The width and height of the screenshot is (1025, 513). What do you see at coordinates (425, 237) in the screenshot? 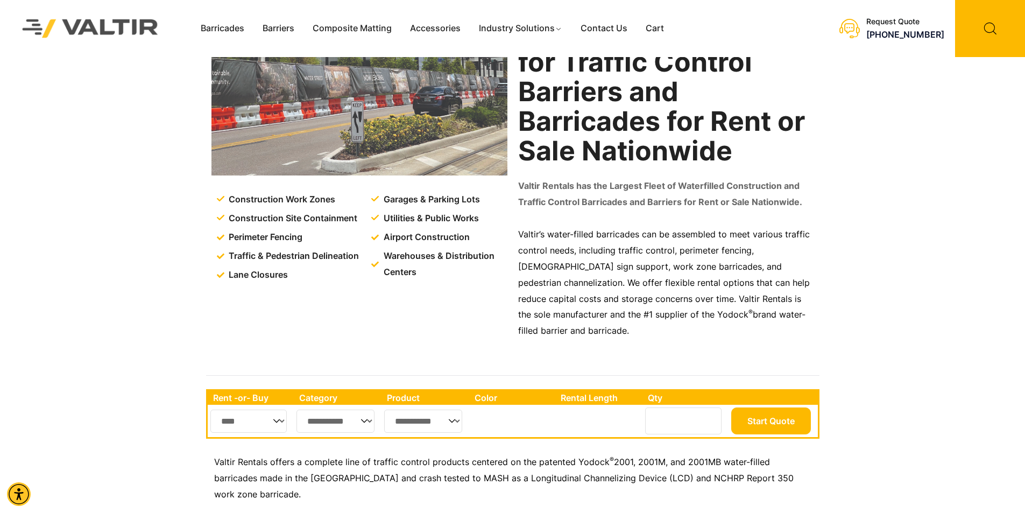
I see `span: Airport Construction` at bounding box center [425, 237].